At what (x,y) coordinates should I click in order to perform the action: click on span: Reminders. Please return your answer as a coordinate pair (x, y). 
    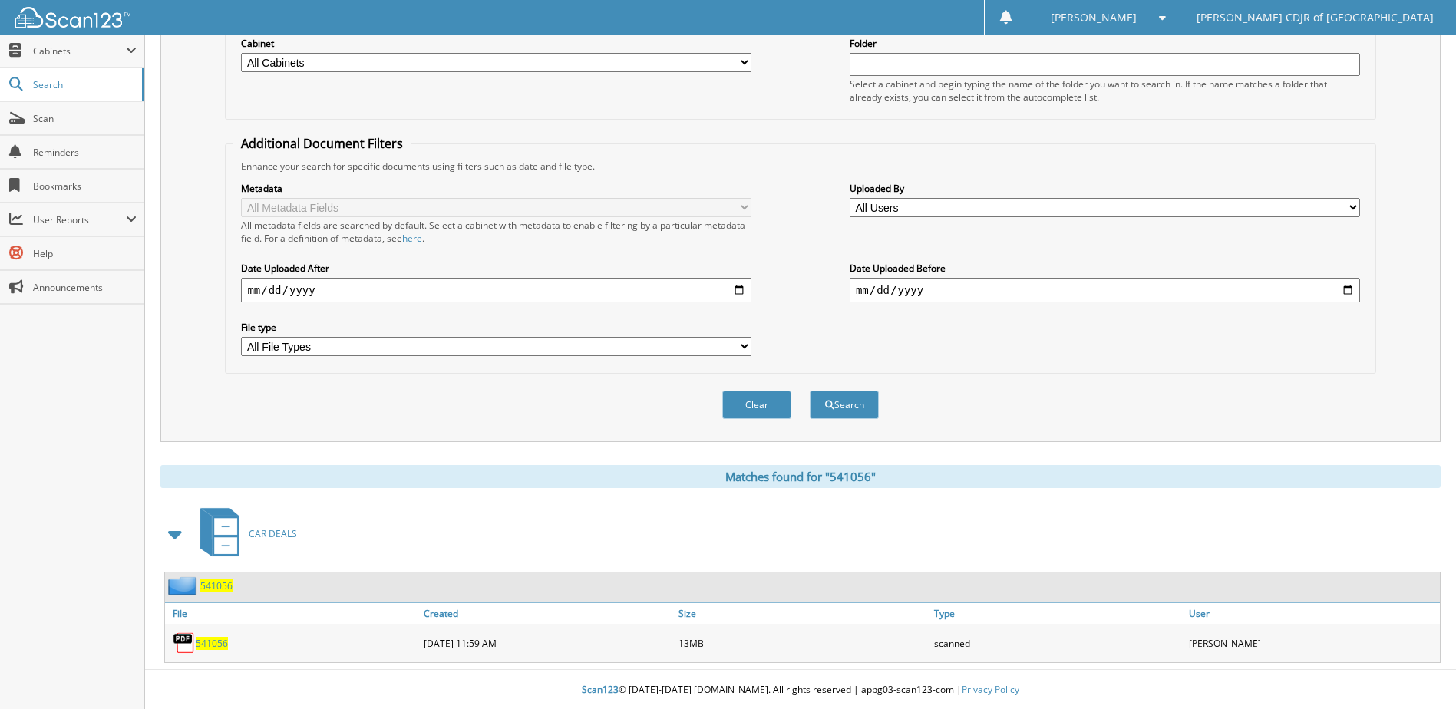
    Looking at the image, I should click on (84, 152).